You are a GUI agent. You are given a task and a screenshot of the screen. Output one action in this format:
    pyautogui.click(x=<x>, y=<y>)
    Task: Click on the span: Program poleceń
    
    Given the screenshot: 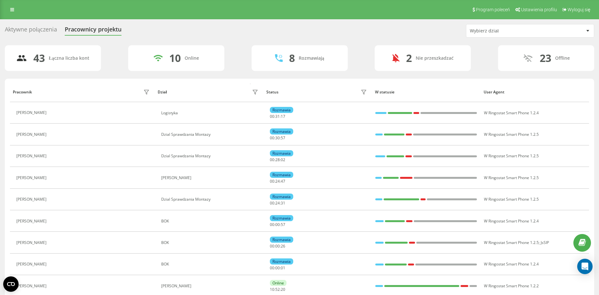 What is the action you would take?
    pyautogui.click(x=493, y=10)
    